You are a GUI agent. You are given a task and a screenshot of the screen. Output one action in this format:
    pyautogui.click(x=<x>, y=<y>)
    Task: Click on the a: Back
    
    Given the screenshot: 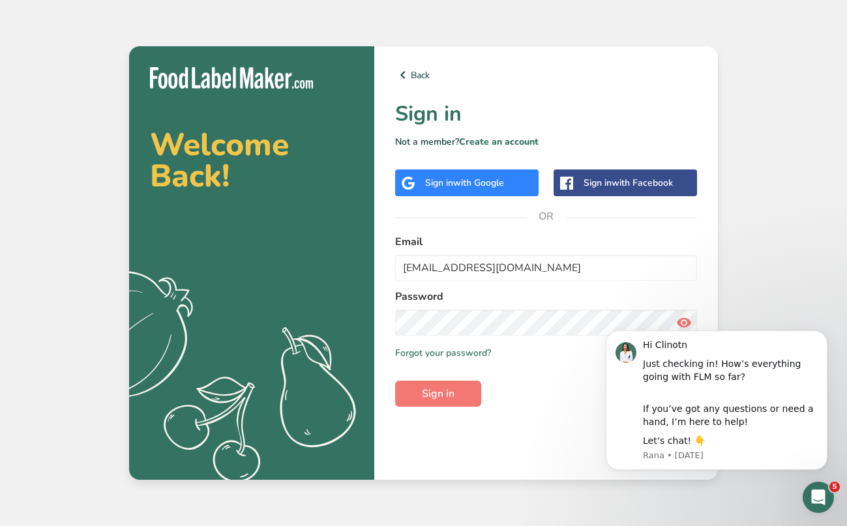 What is the action you would take?
    pyautogui.click(x=546, y=75)
    